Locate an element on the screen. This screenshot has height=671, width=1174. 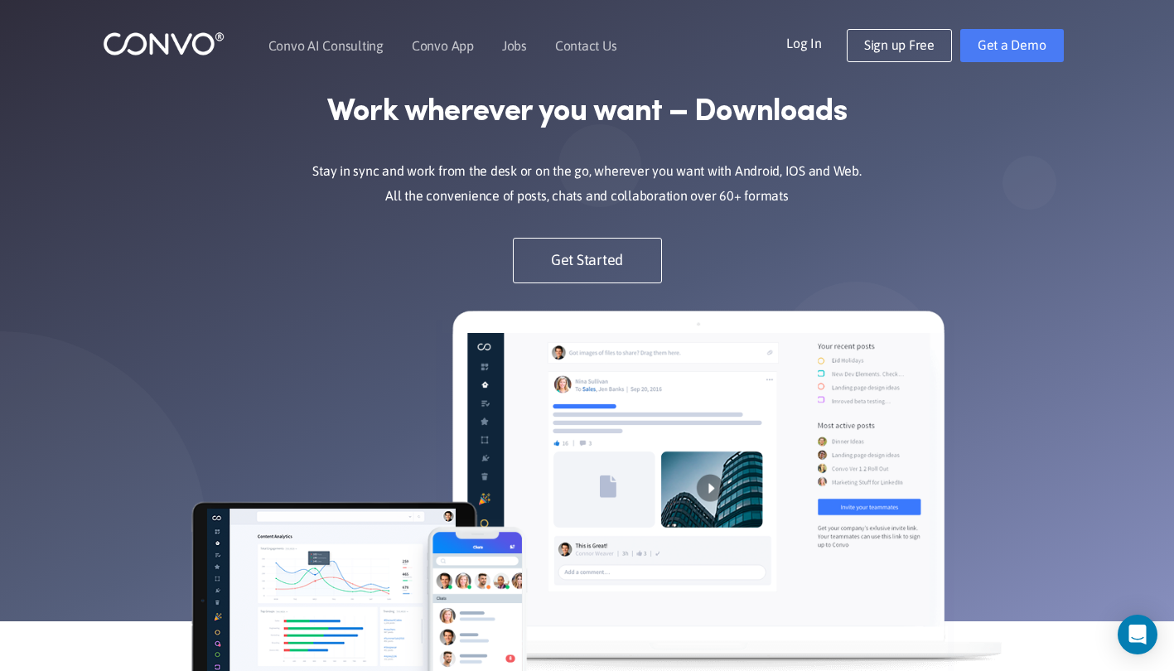
div: Open Intercom Messenger is located at coordinates (1137, 634).